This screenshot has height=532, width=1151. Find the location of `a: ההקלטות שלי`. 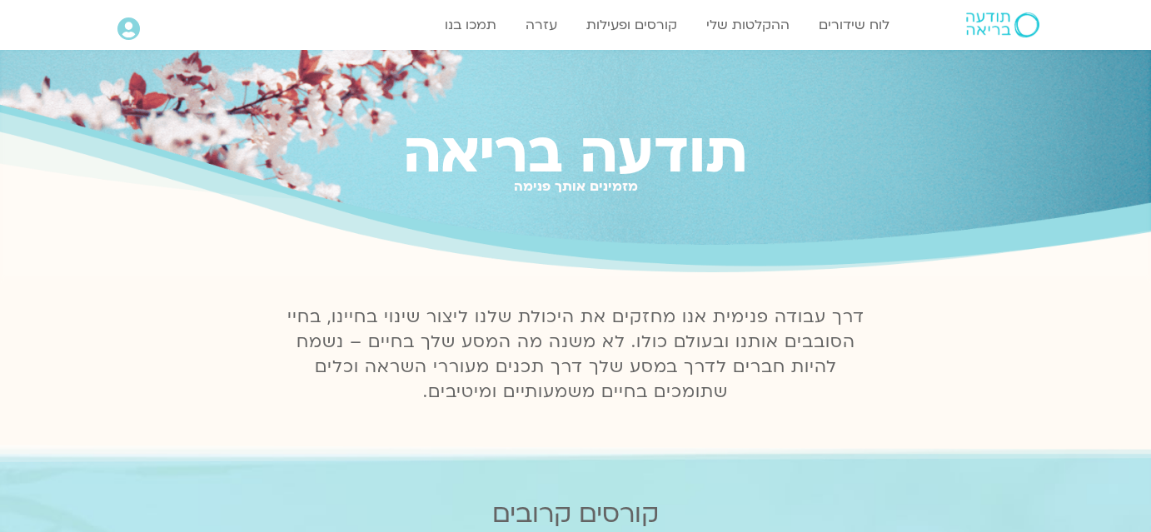

a: ההקלטות שלי is located at coordinates (748, 25).